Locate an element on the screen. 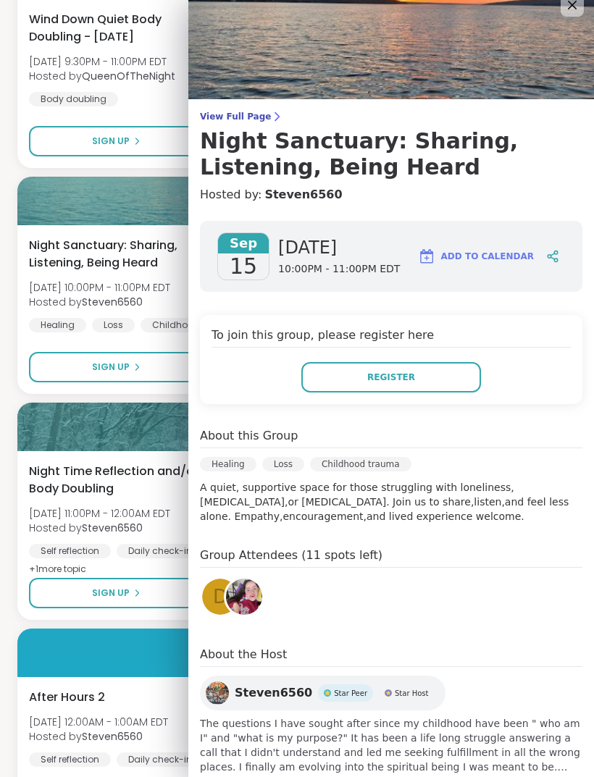 This screenshot has height=777, width=594. h4: About the Host is located at coordinates (391, 656).